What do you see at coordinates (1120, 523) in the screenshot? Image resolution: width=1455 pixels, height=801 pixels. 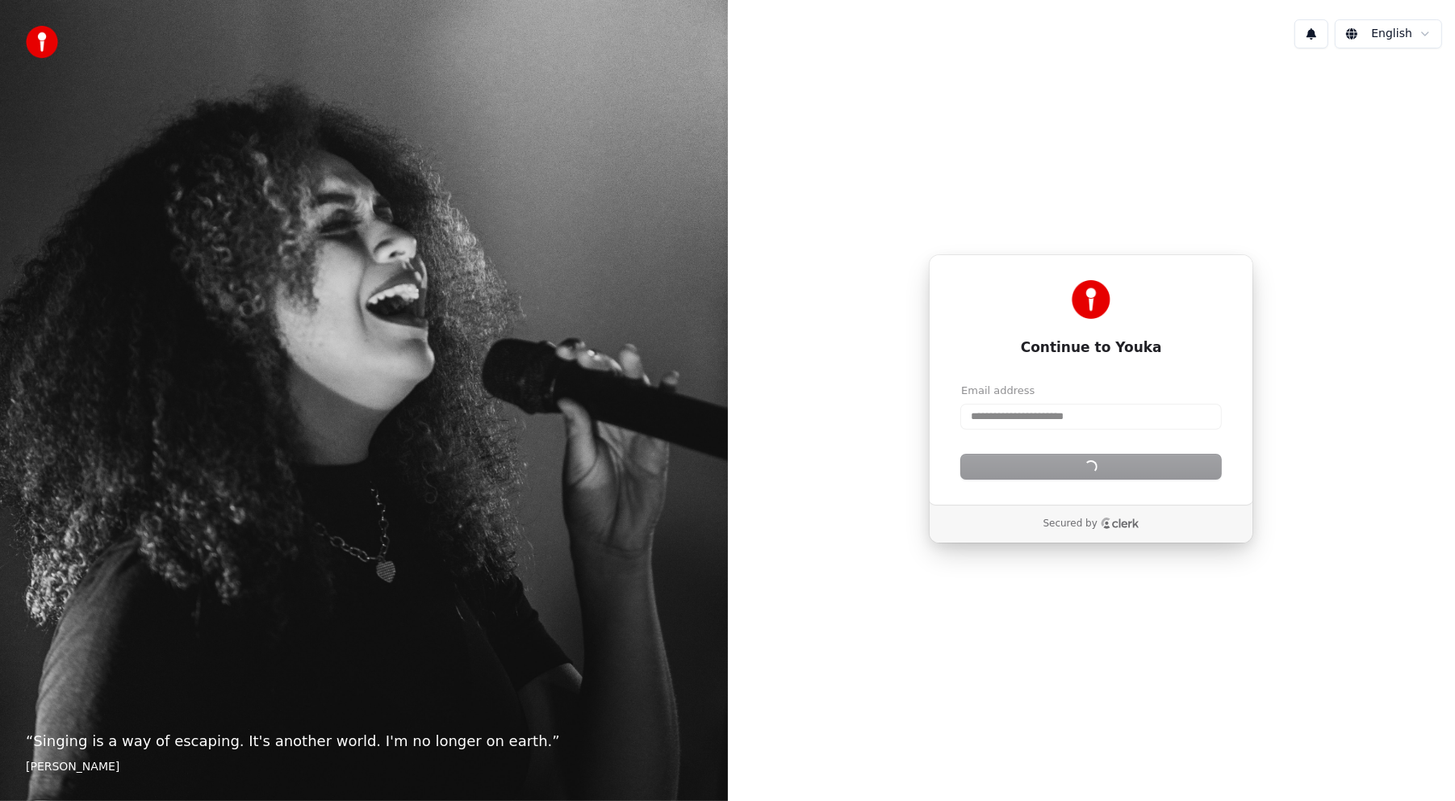 I see `a: Clerk logo` at bounding box center [1120, 523].